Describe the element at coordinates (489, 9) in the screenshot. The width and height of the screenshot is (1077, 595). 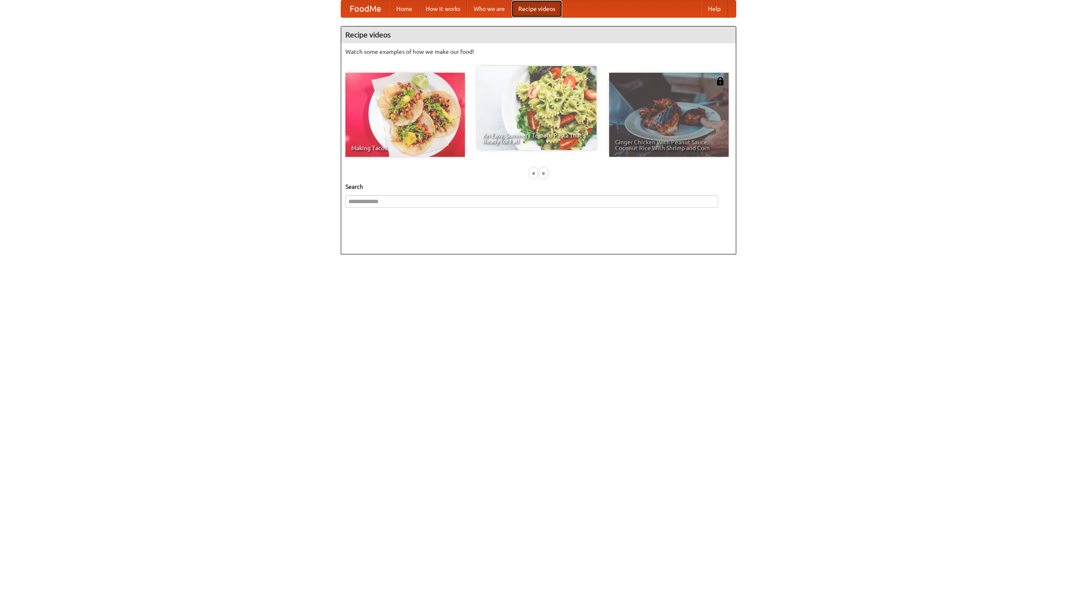
I see `a: Who we are` at that location.